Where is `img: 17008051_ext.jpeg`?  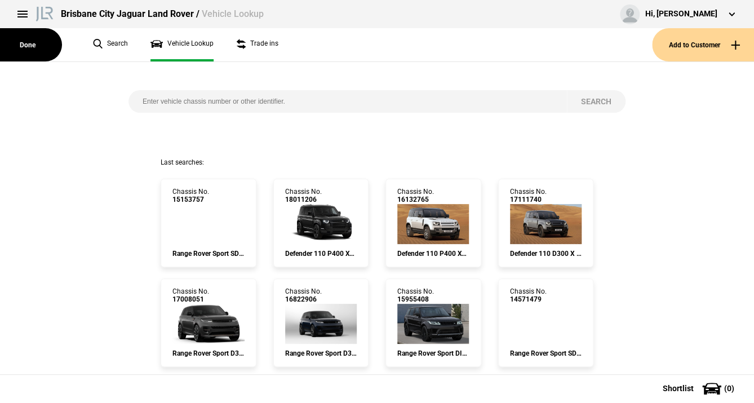
img: 17008051_ext.jpeg is located at coordinates (209, 323).